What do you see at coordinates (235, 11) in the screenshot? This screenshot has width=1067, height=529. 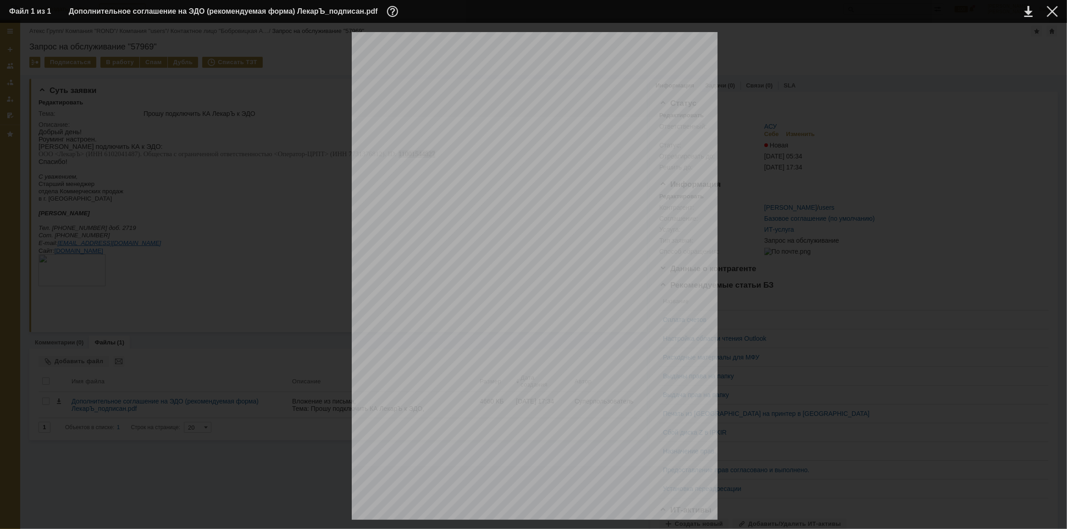 I see `div: Дополнительное соглашение на ЭДО (рекомендуемая форма) ЛекарЪ_подписан.pdf` at bounding box center [235, 11].